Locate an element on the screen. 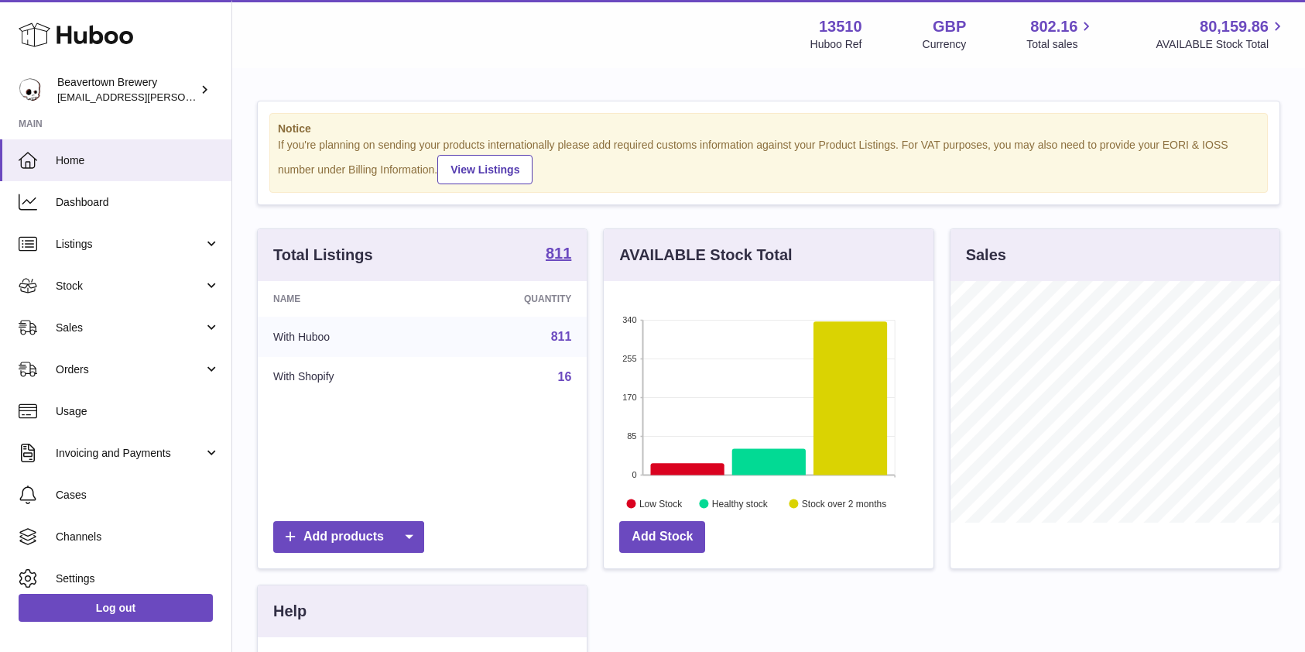  span: Orders is located at coordinates (129, 369).